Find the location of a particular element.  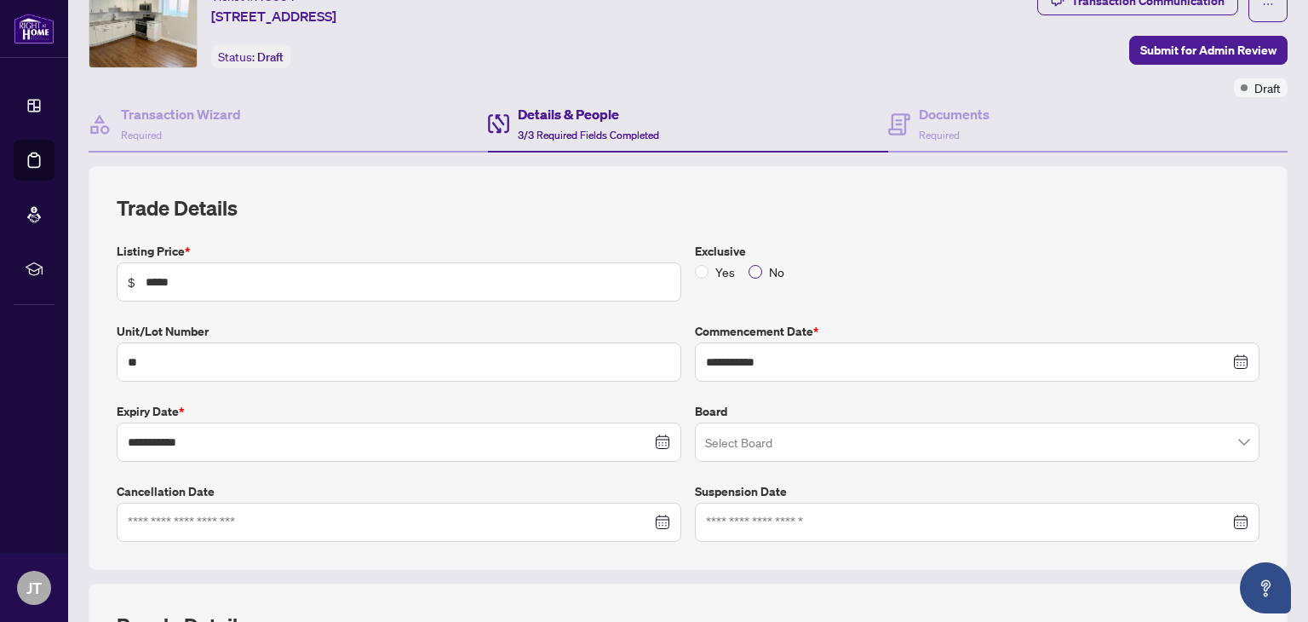

h2: Trade Details is located at coordinates (688, 208).